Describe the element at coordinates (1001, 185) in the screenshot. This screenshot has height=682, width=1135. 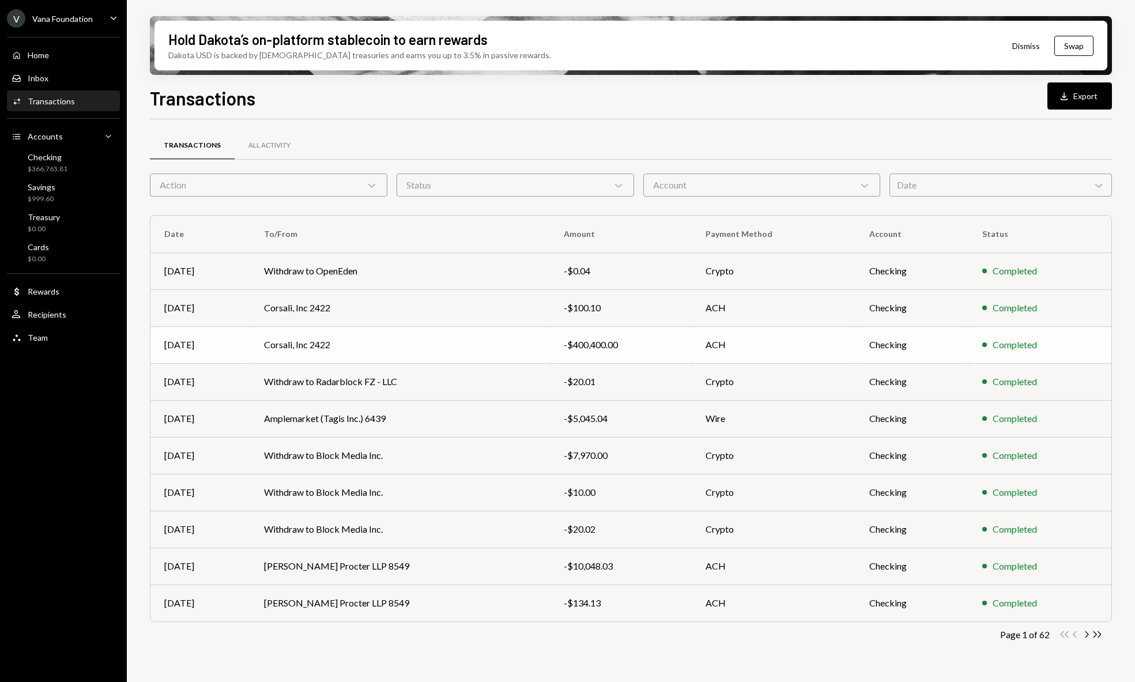
I see `div: Date` at that location.